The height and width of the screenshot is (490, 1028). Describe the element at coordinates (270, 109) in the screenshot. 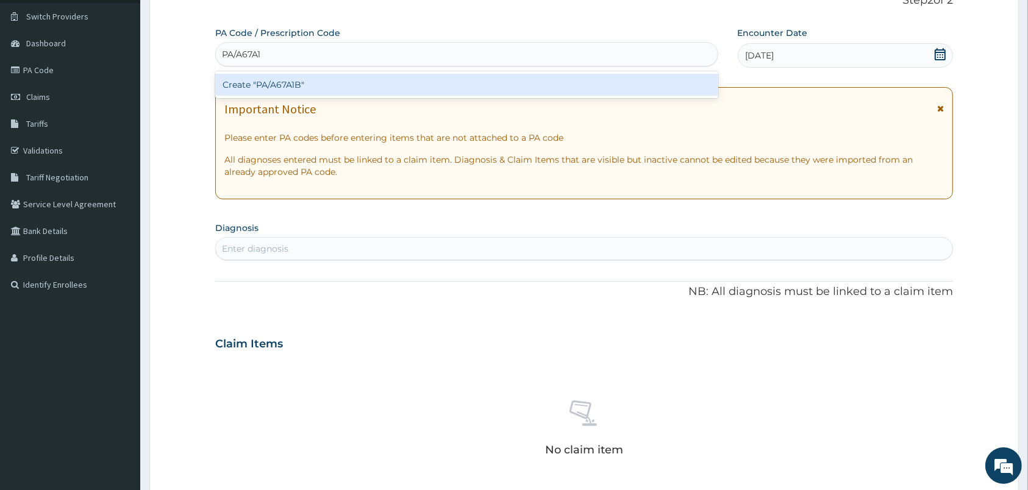

I see `h1: Important Notice` at that location.